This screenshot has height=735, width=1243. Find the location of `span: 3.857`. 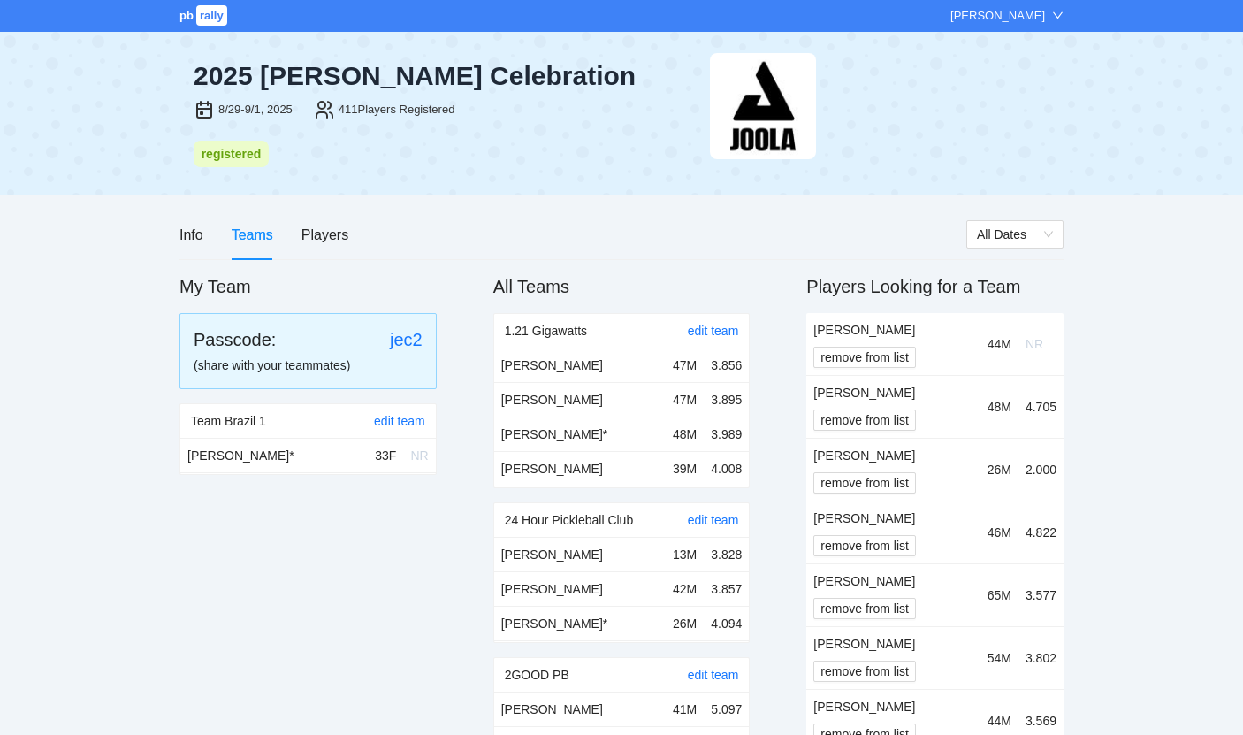

span: 3.857 is located at coordinates (726, 589).